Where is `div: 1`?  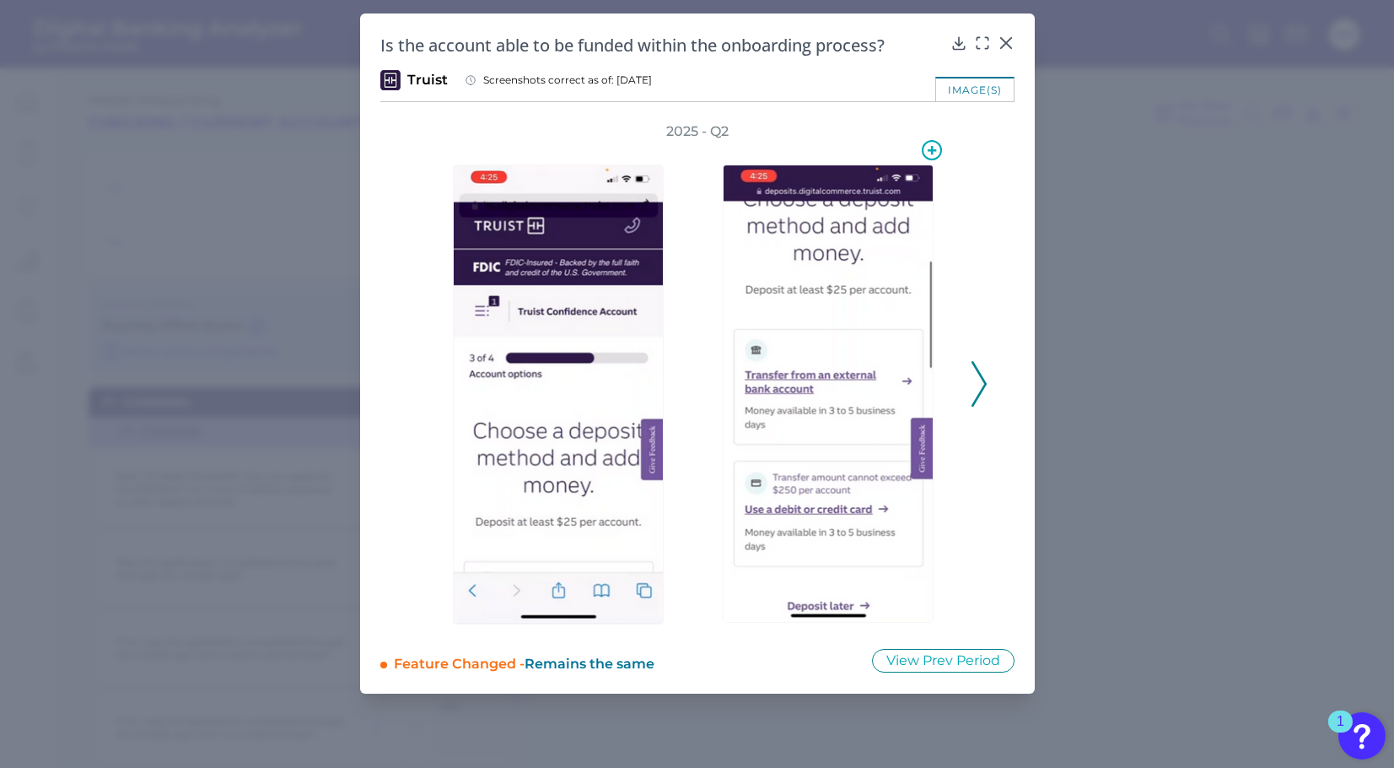 div: 1 is located at coordinates (1340, 732).